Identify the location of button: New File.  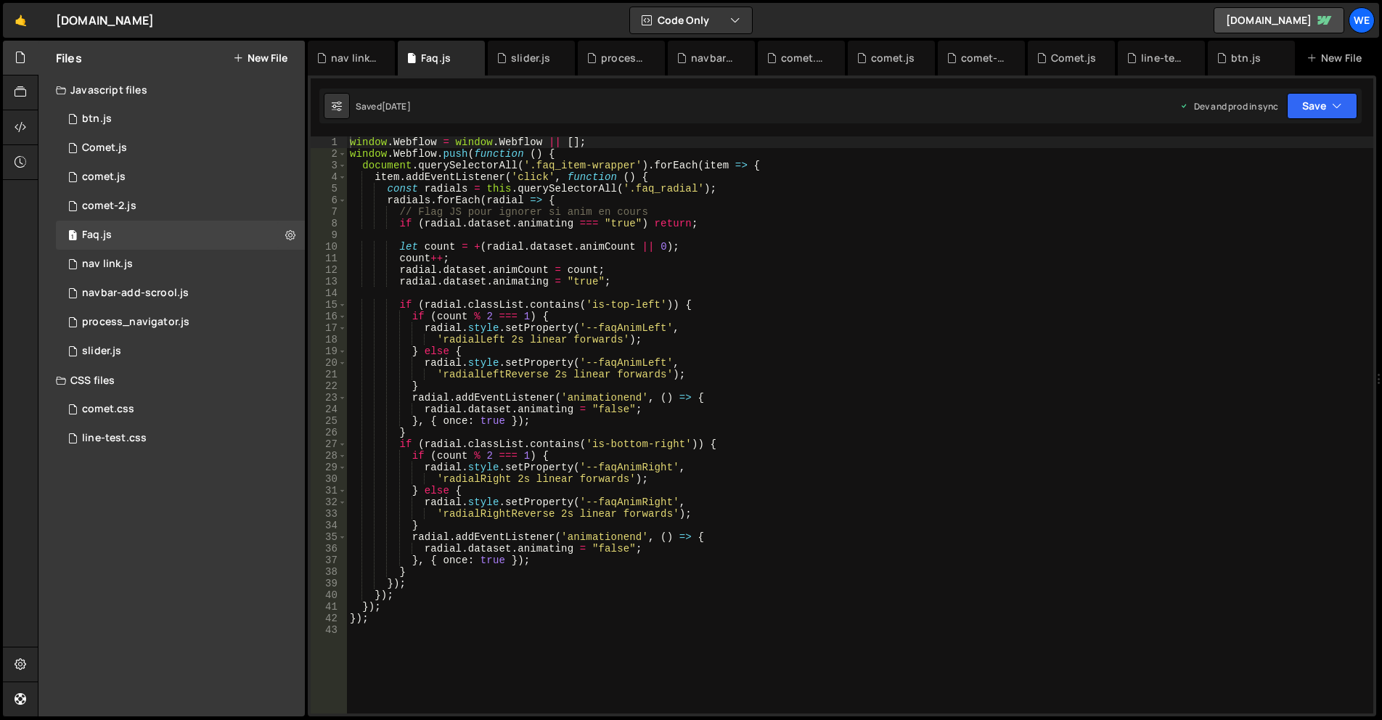
(260, 58).